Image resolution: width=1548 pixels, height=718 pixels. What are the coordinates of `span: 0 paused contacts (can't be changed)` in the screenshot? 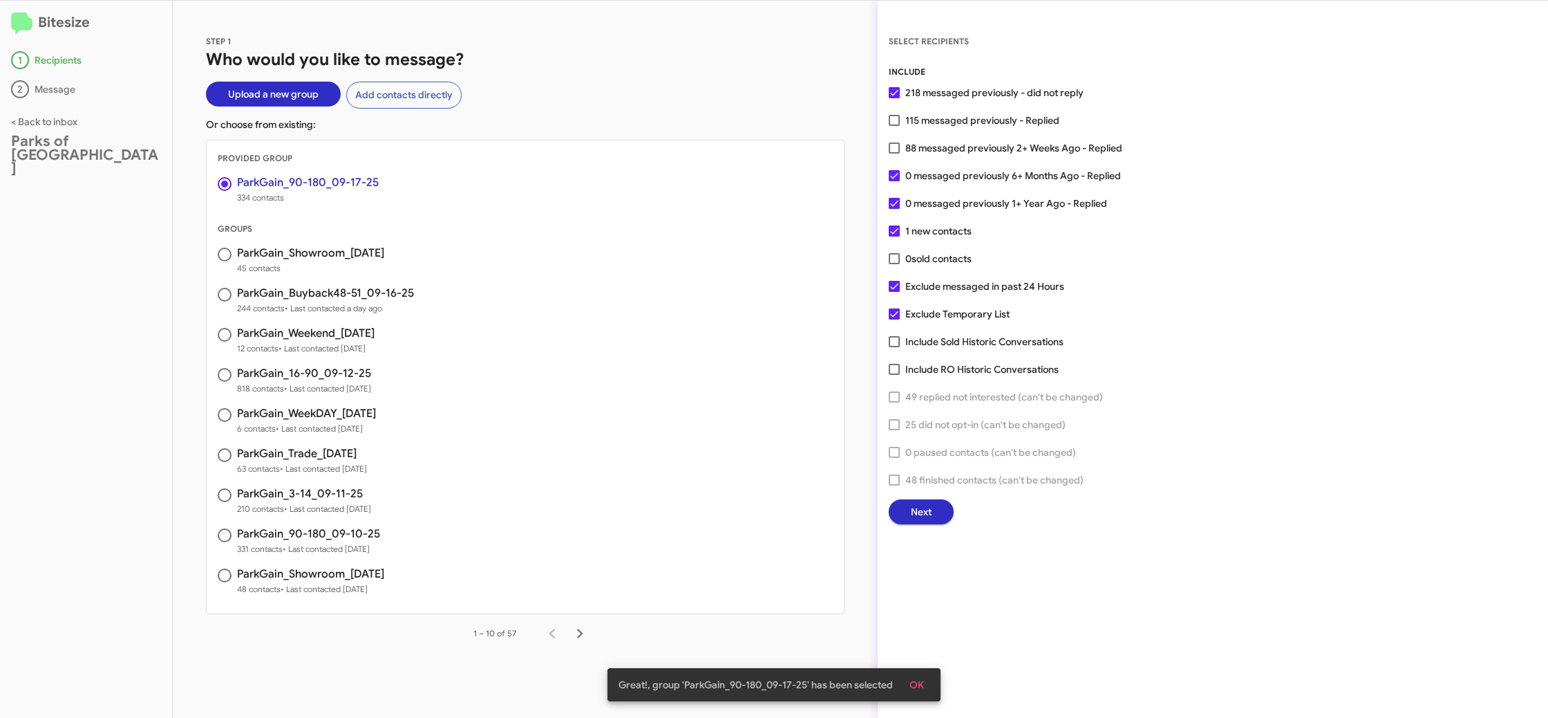 It's located at (991, 452).